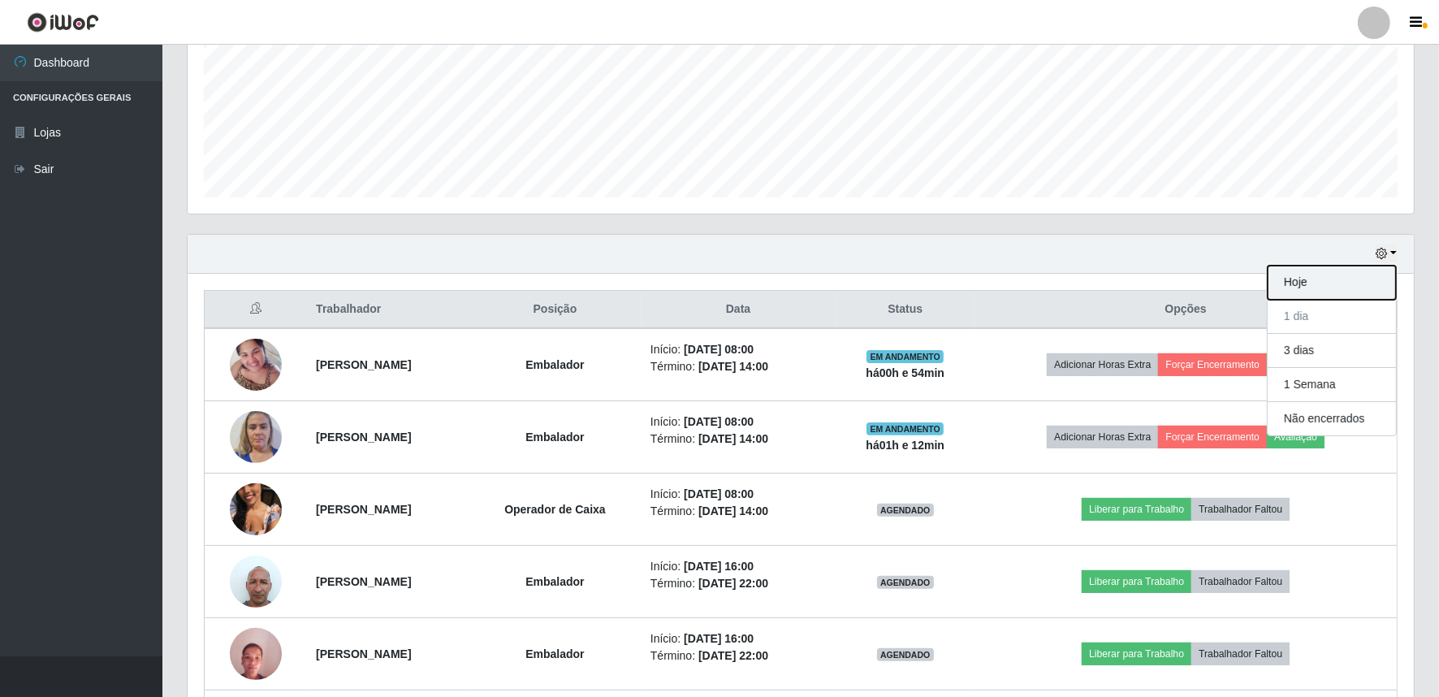 Image resolution: width=1439 pixels, height=697 pixels. What do you see at coordinates (554, 509) in the screenshot?
I see `strong: Operador de Caixa` at bounding box center [554, 509].